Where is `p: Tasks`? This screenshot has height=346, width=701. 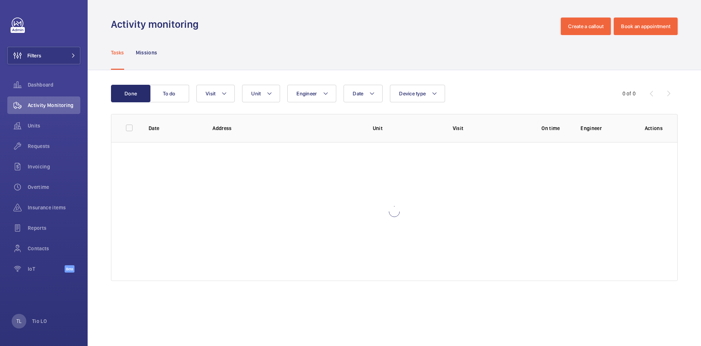
p: Tasks is located at coordinates (118, 53).